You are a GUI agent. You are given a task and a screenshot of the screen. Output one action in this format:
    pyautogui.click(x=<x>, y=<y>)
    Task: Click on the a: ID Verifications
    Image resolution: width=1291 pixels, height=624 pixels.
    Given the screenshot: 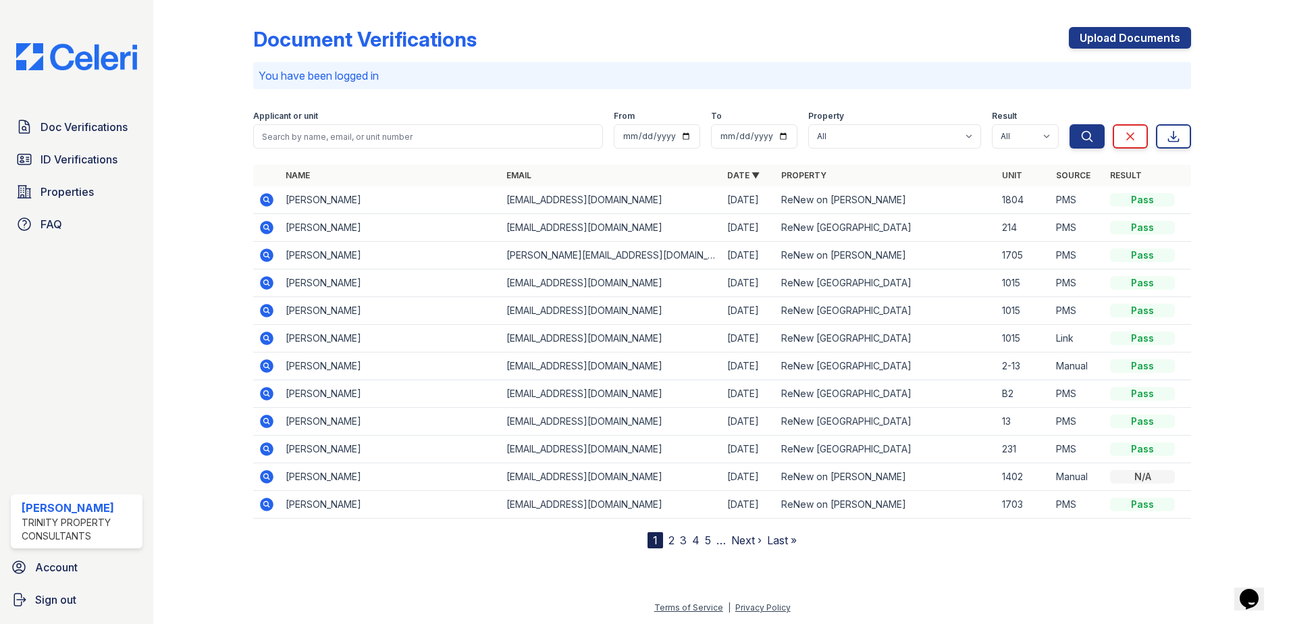 What is the action you would take?
    pyautogui.click(x=76, y=159)
    